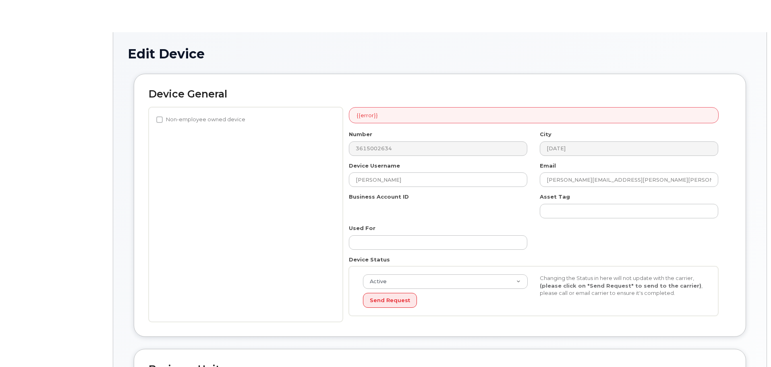 The image size is (771, 367). What do you see at coordinates (620, 286) in the screenshot?
I see `strong: (please click on "Send Request" to send to the carrier)` at bounding box center [620, 286].